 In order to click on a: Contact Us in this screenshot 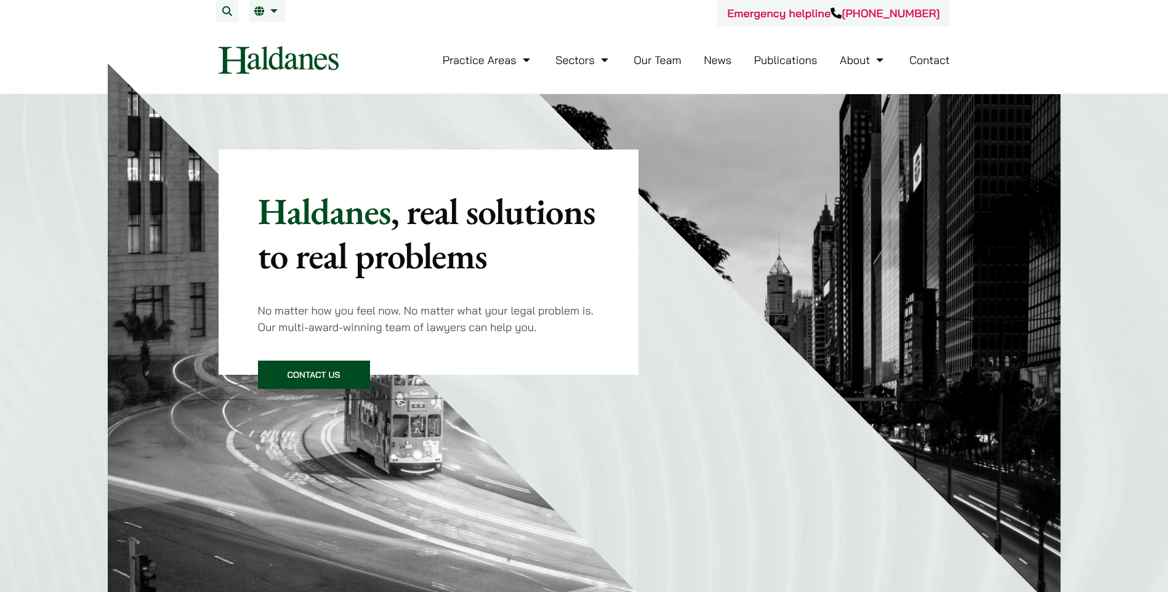, I will do `click(314, 375)`.